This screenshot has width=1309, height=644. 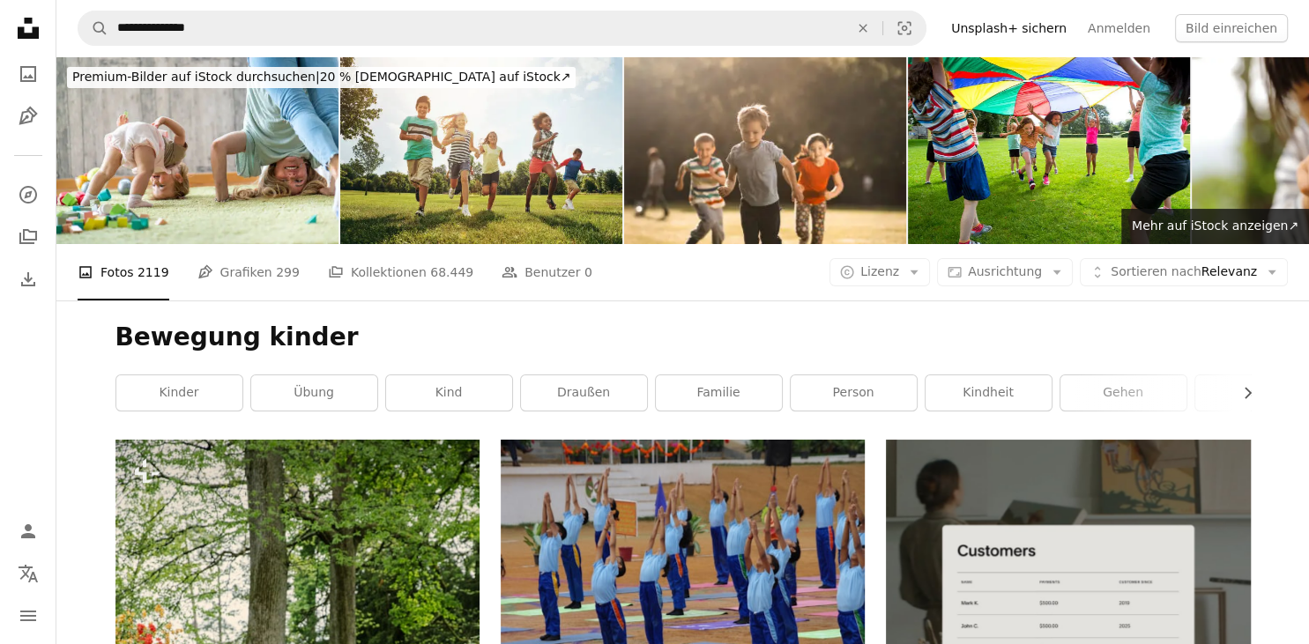 I want to click on a: Familie, so click(x=718, y=393).